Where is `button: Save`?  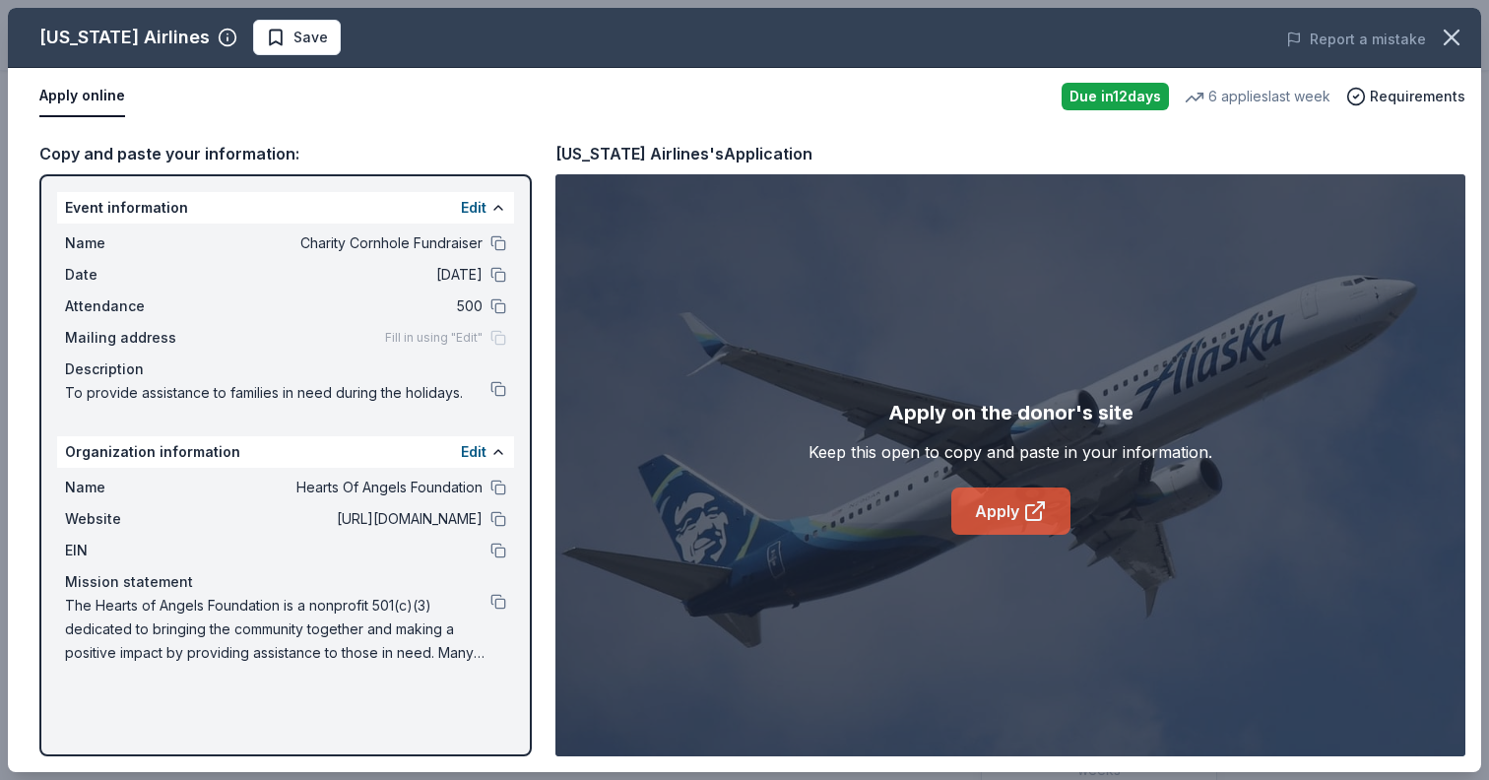
button: Save is located at coordinates (296, 37).